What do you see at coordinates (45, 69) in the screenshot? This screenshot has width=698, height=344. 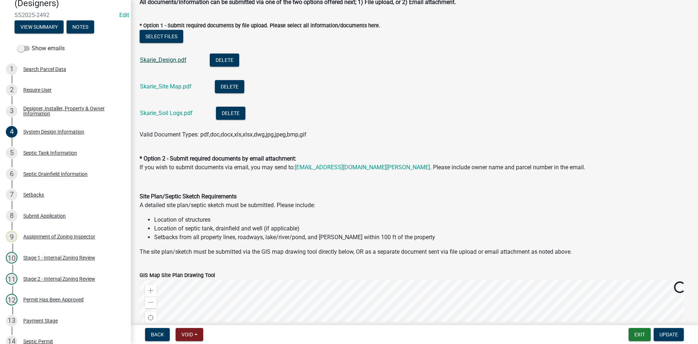 I see `div: Search Parcel Data` at bounding box center [45, 69].